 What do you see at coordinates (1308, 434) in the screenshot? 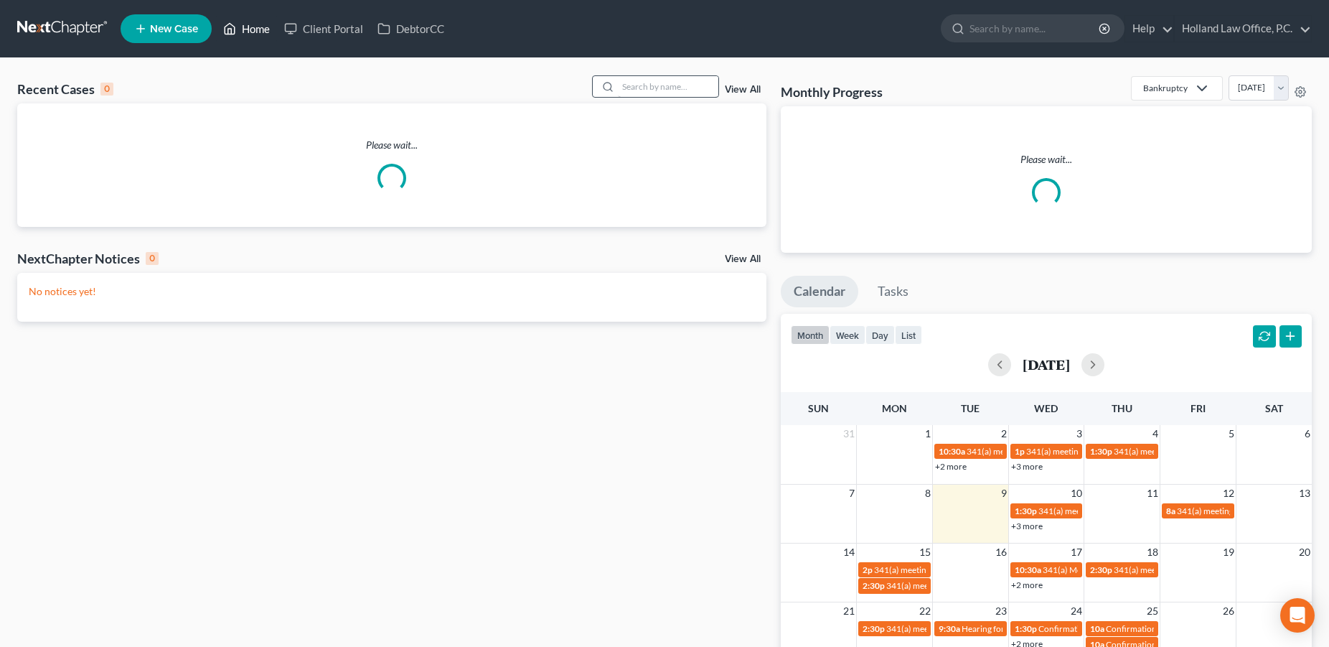
I see `span: 6` at bounding box center [1308, 434].